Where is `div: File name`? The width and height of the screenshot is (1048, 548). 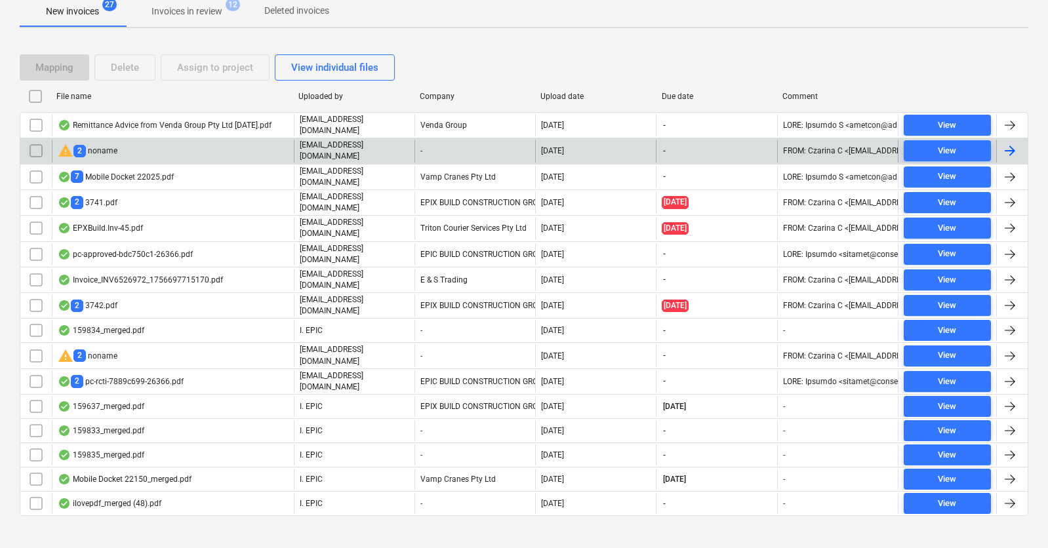
div: File name is located at coordinates (172, 96).